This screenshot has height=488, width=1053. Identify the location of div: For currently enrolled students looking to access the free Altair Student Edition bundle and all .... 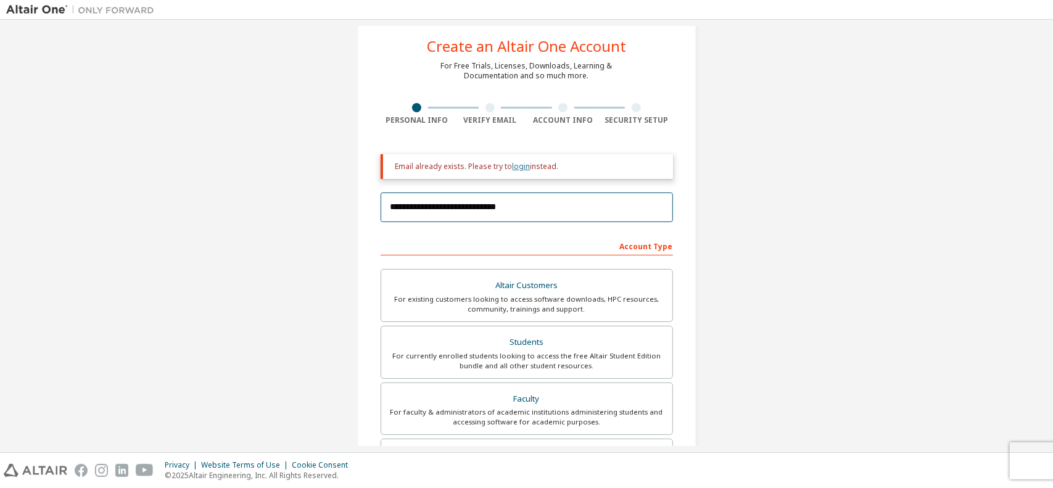
(527, 361).